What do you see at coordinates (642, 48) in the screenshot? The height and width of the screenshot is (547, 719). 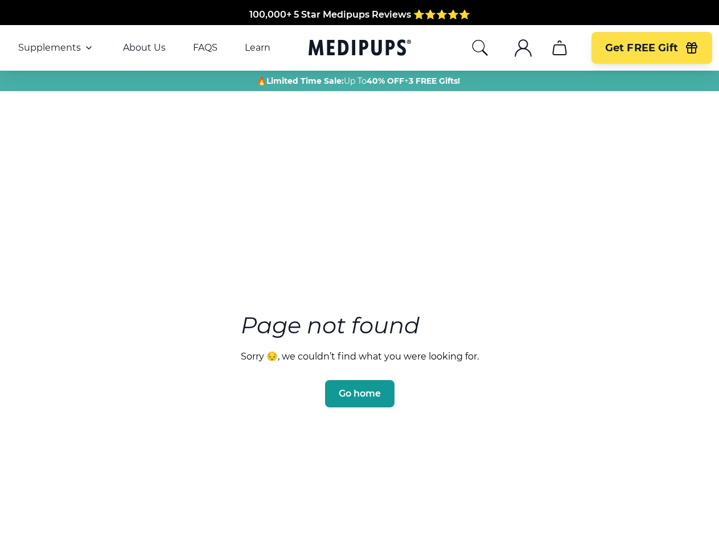 I see `span: Get FREE Gift` at bounding box center [642, 48].